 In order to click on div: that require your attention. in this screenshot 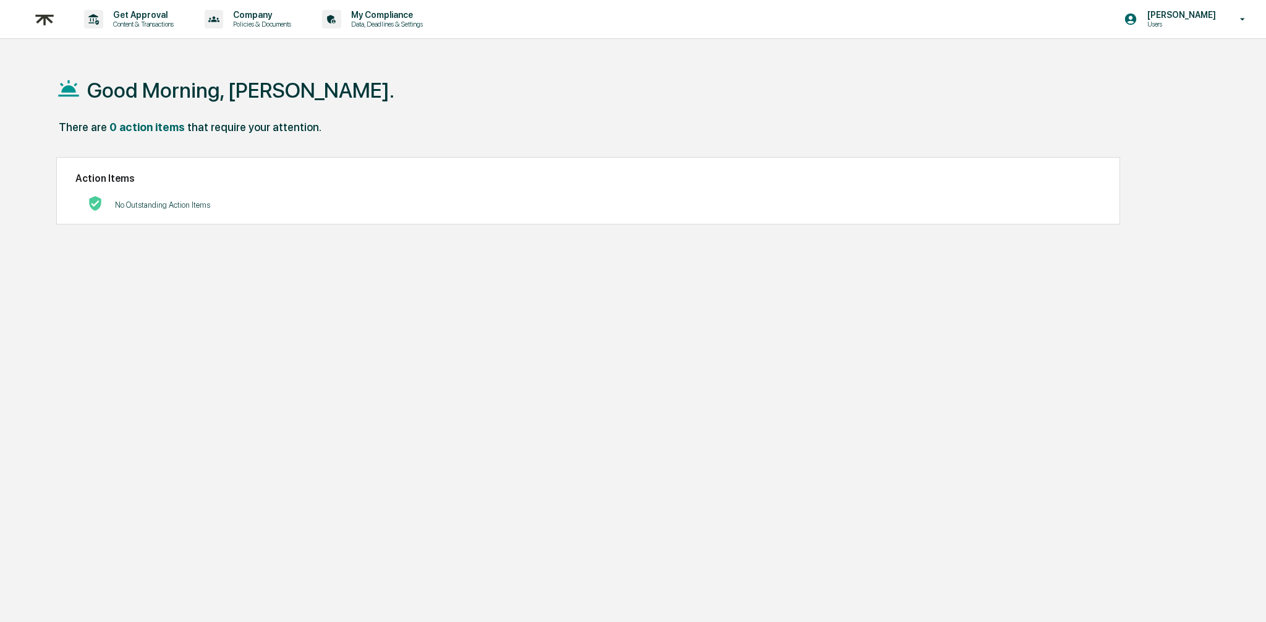, I will do `click(254, 127)`.